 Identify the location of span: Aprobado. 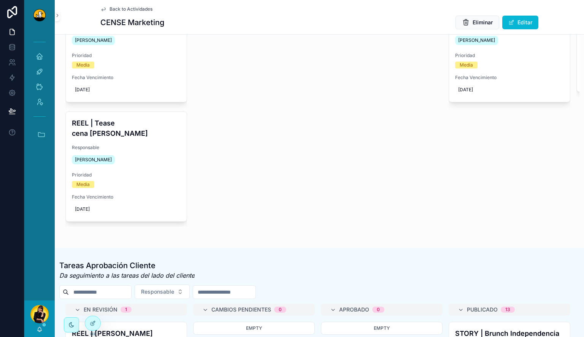
(354, 309).